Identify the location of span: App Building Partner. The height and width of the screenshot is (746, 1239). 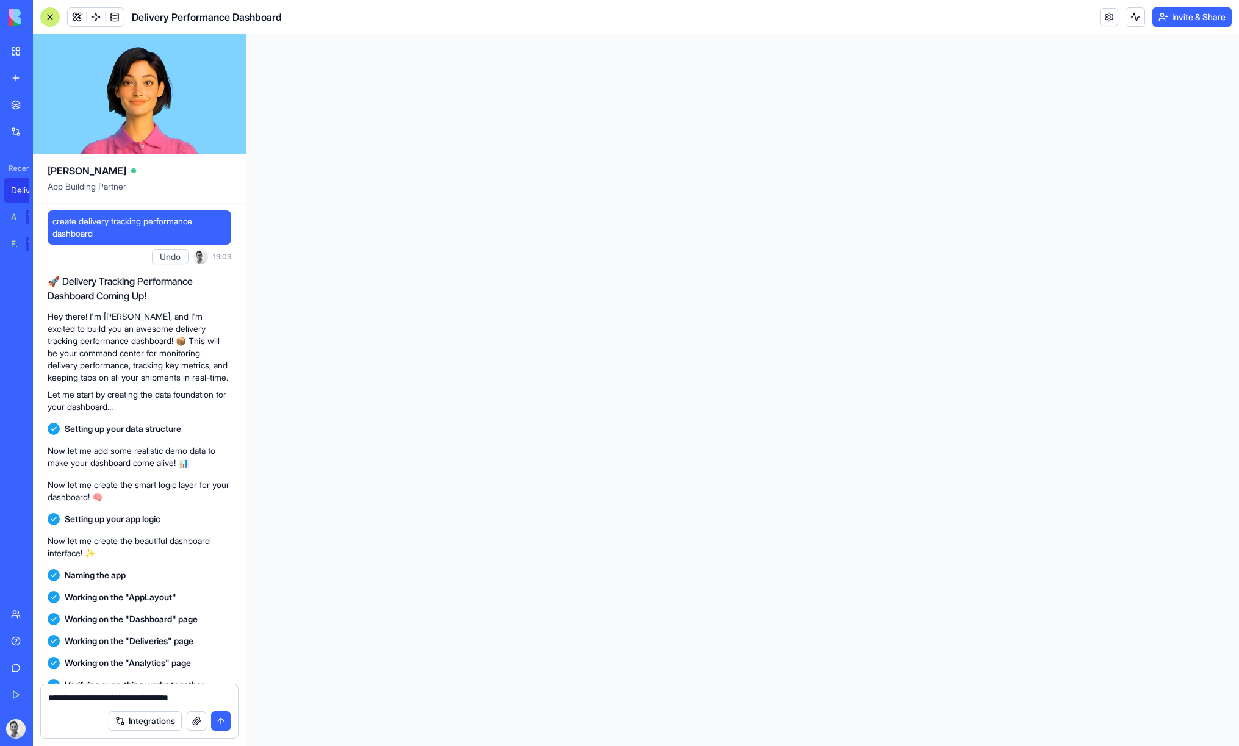
(139, 191).